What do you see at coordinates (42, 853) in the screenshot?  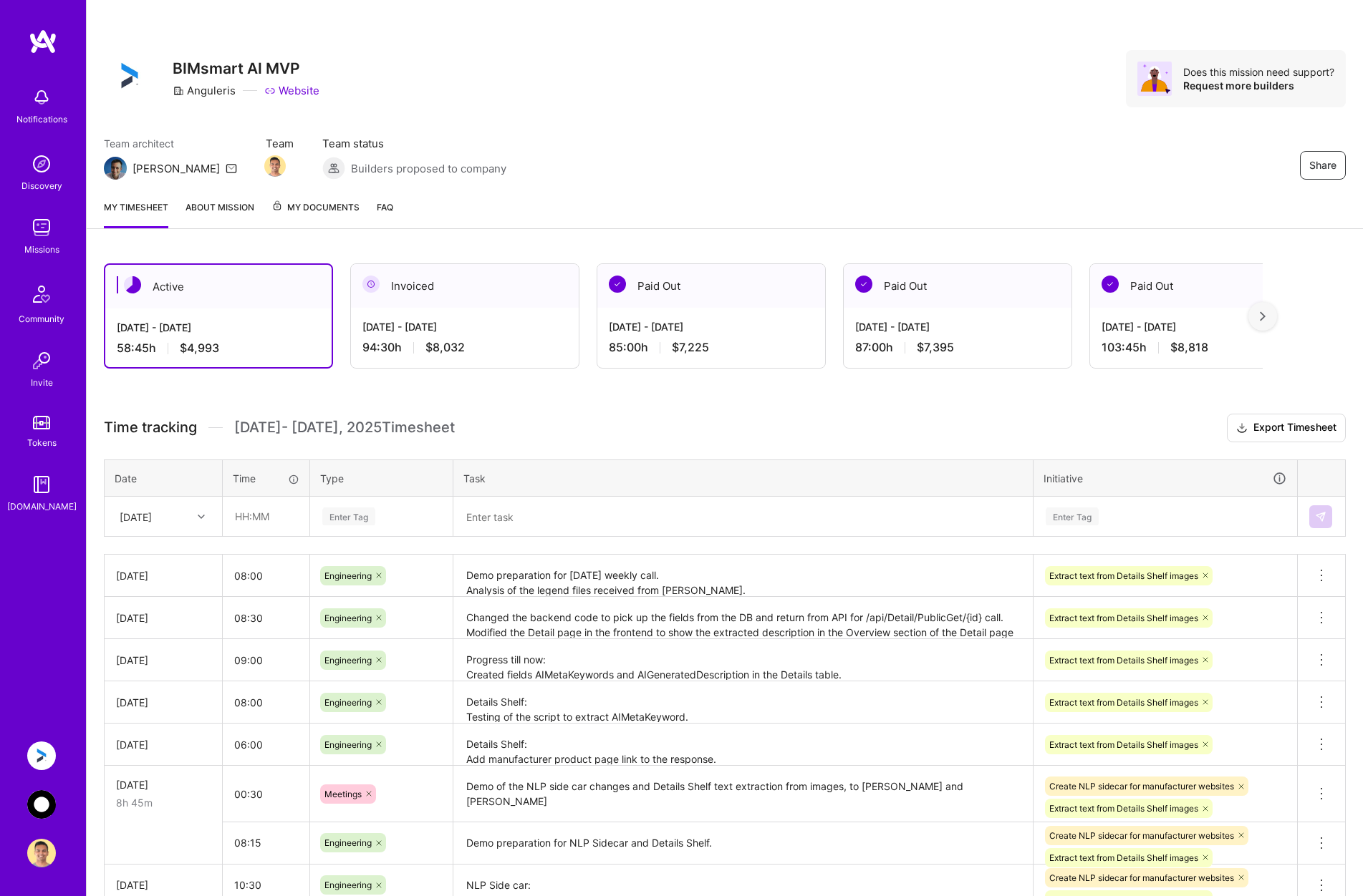 I see `img: User Avatar` at bounding box center [42, 853].